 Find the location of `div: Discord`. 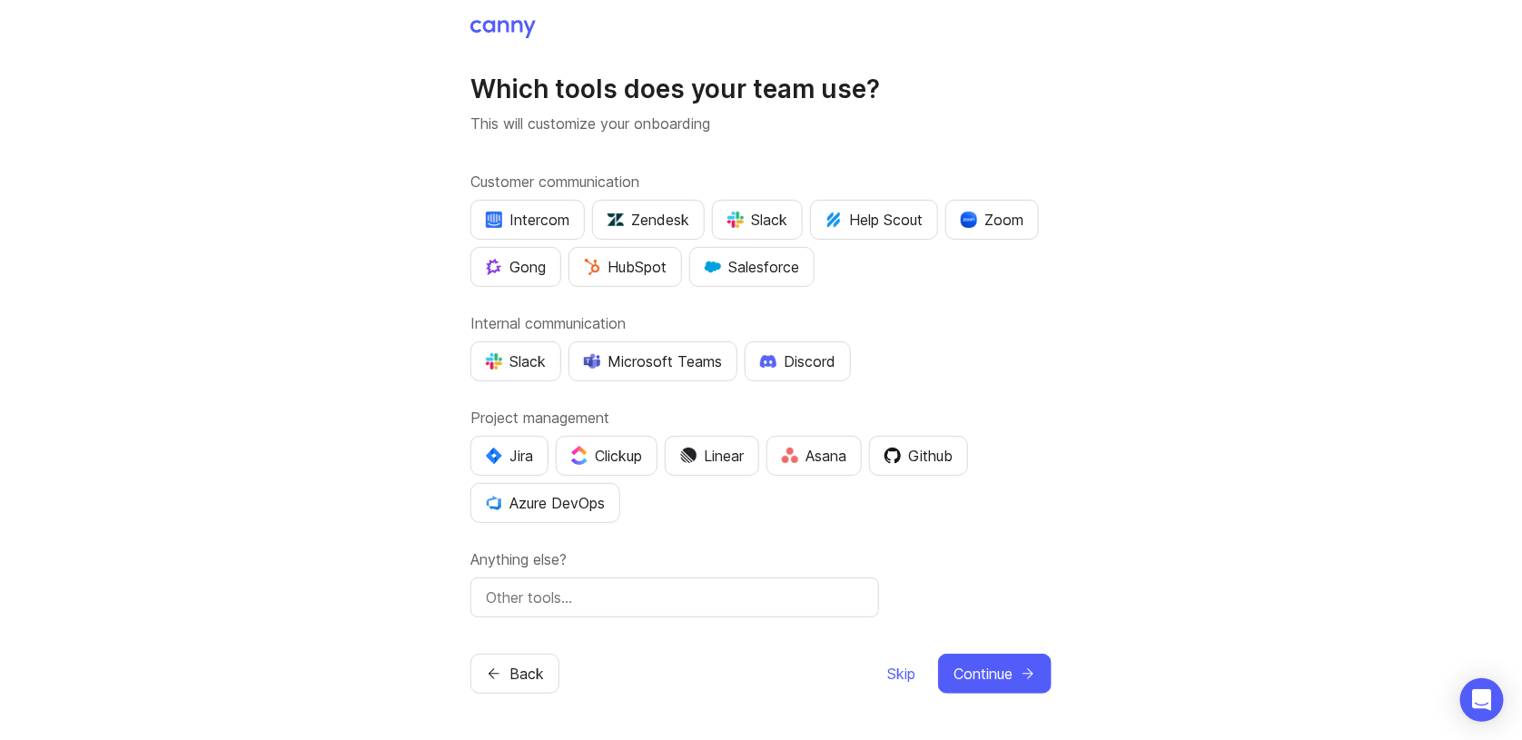

div: Discord is located at coordinates (797, 361).